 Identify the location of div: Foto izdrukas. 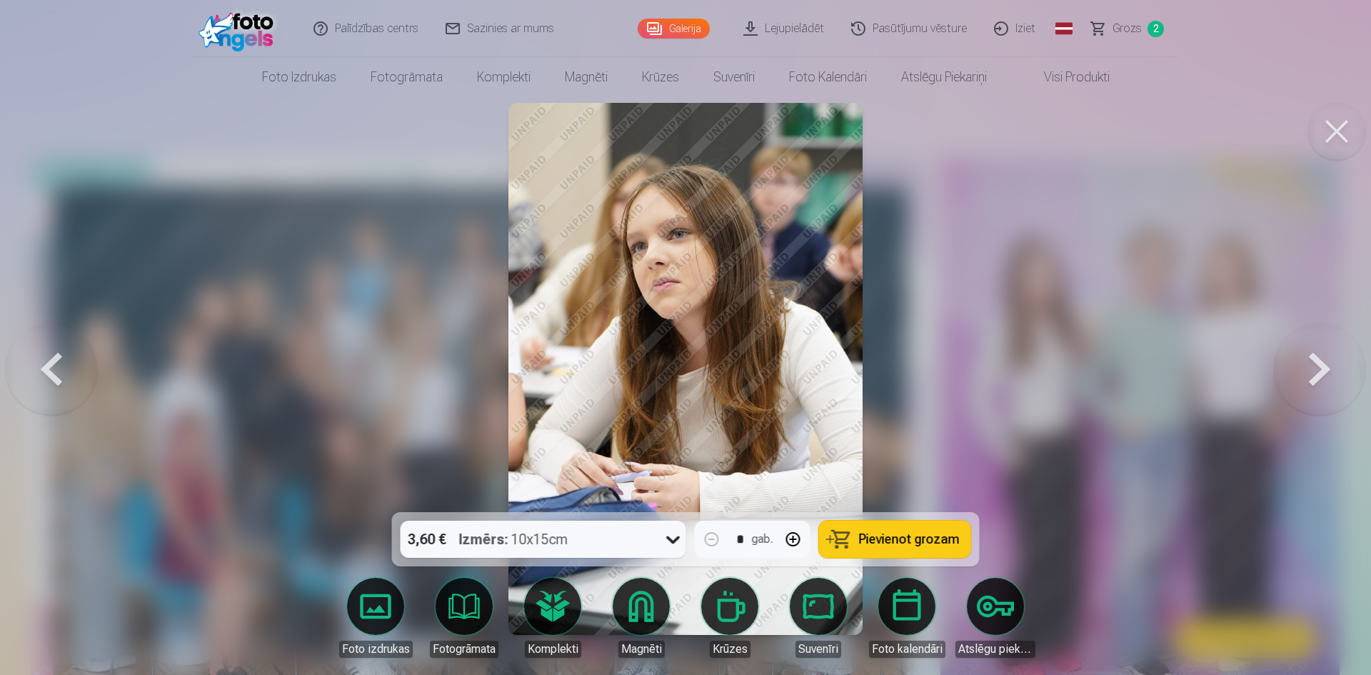
(376, 649).